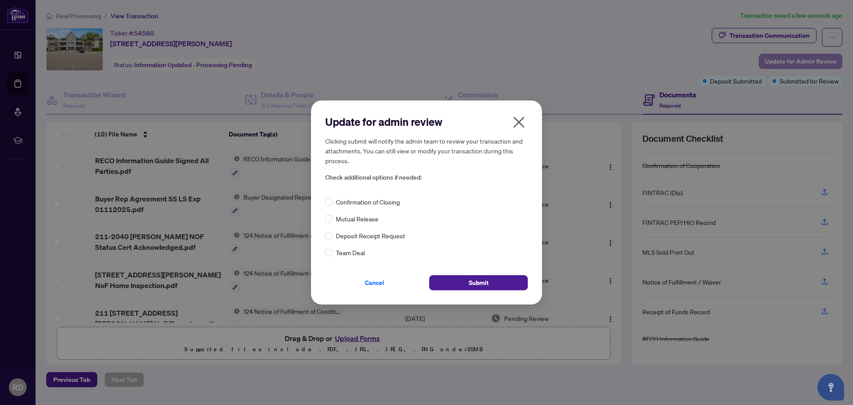 Image resolution: width=853 pixels, height=405 pixels. I want to click on button: Open asap, so click(831, 387).